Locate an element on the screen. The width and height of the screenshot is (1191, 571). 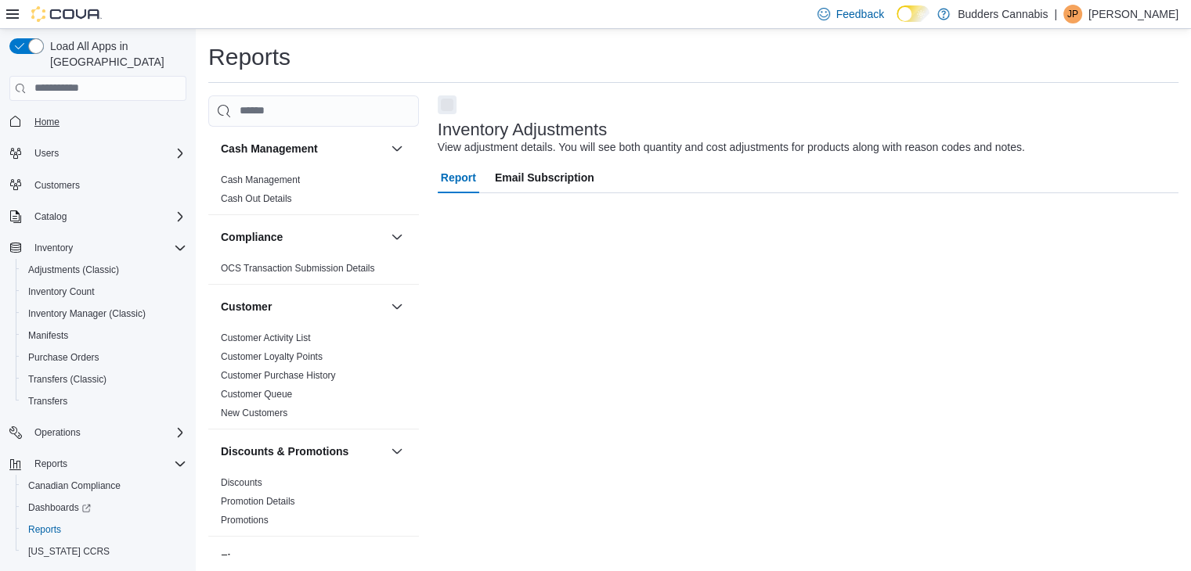
a: Customer Purchase History is located at coordinates (278, 376).